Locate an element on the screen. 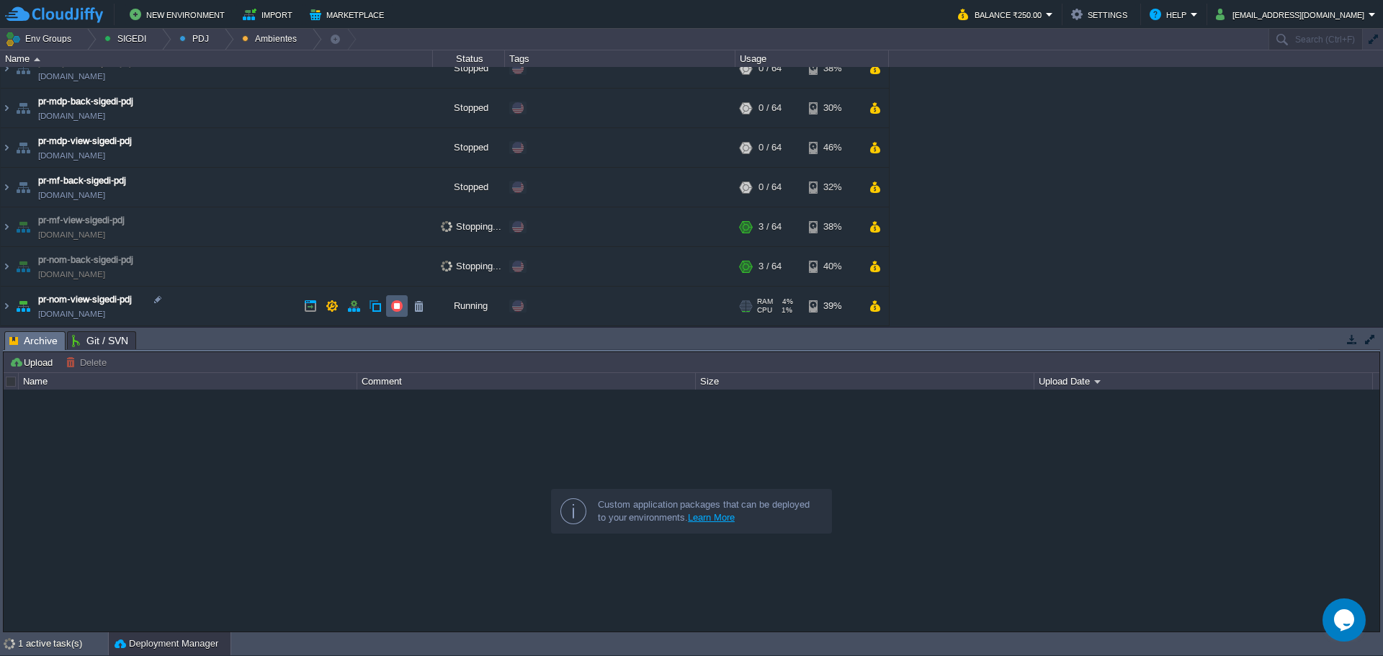 This screenshot has height=656, width=1383. a: pr-mdp-back-sigedi-pdj is located at coordinates (86, 102).